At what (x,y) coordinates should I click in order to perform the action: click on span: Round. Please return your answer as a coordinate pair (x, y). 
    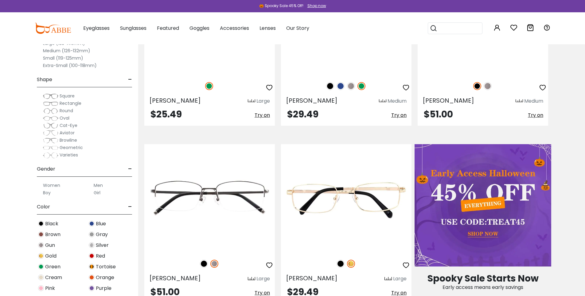
    Looking at the image, I should click on (66, 111).